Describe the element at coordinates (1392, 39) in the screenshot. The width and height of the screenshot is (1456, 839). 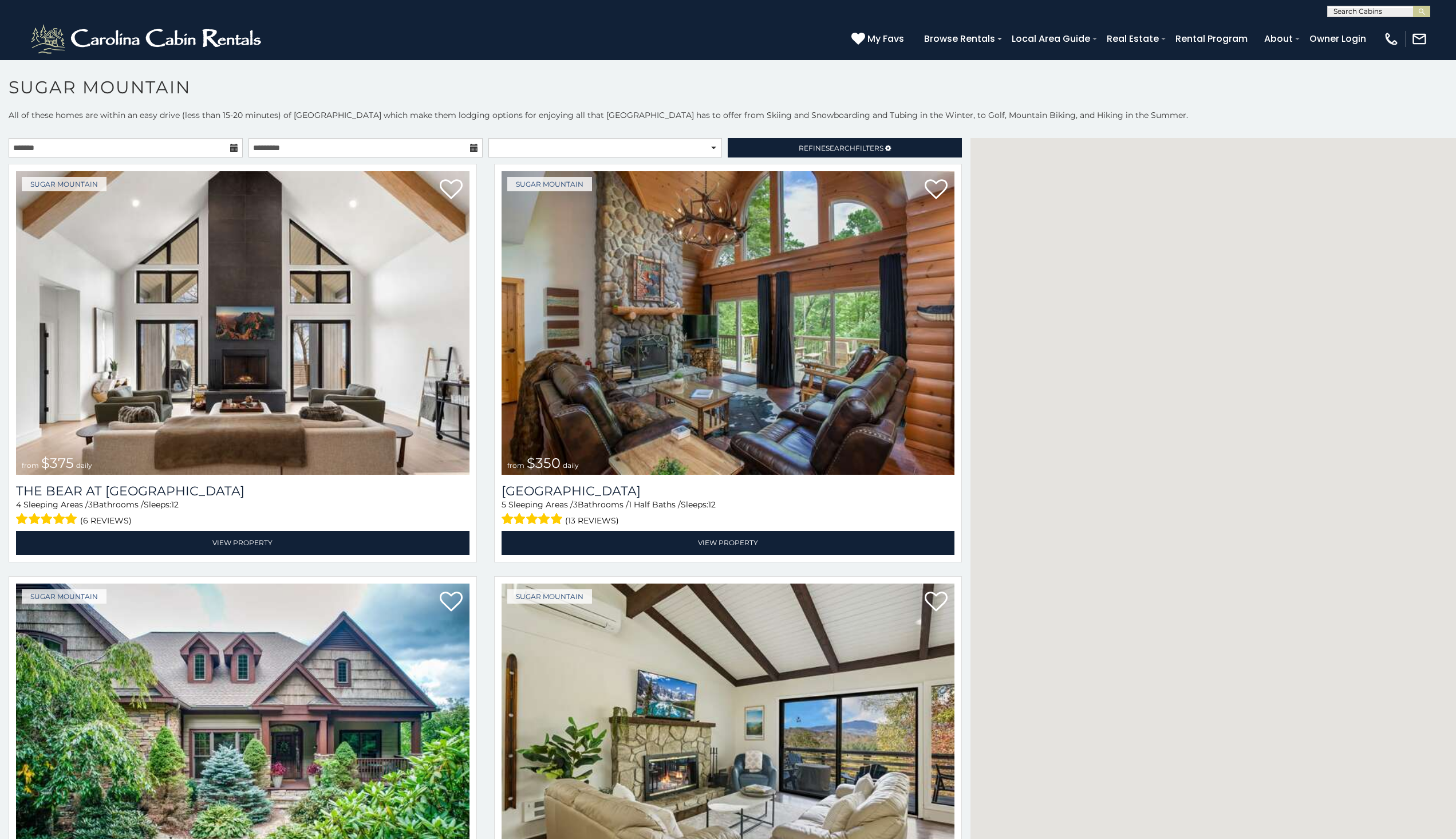
I see `img: phone-regular-white.png` at that location.